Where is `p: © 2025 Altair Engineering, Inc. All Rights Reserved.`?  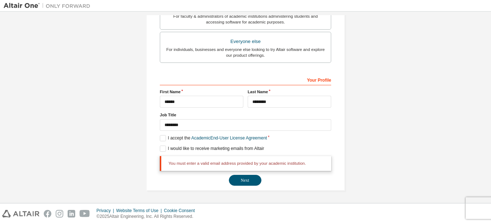 p: © 2025 Altair Engineering, Inc. All Rights Reserved. is located at coordinates (148, 217).